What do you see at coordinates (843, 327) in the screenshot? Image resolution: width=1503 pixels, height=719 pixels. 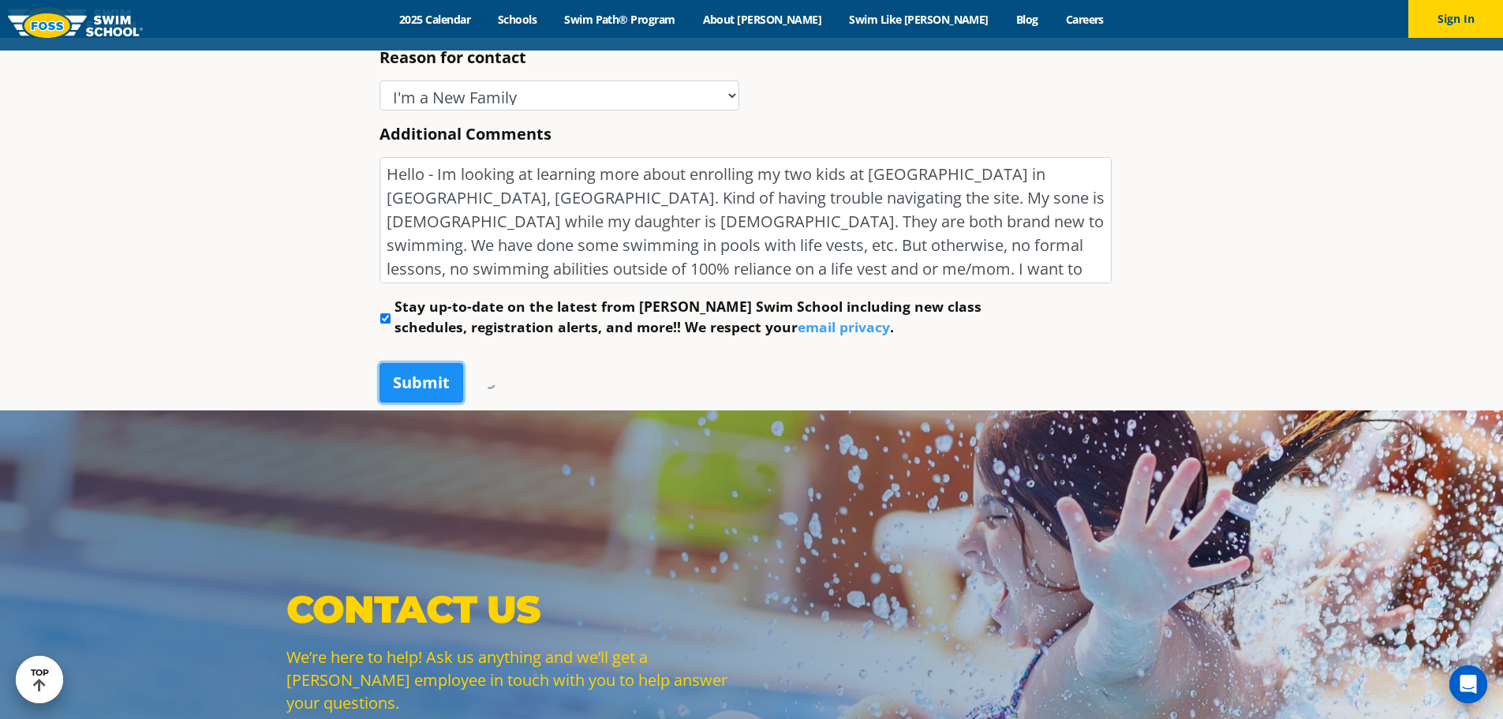 I see `a: email privacy` at bounding box center [843, 327].